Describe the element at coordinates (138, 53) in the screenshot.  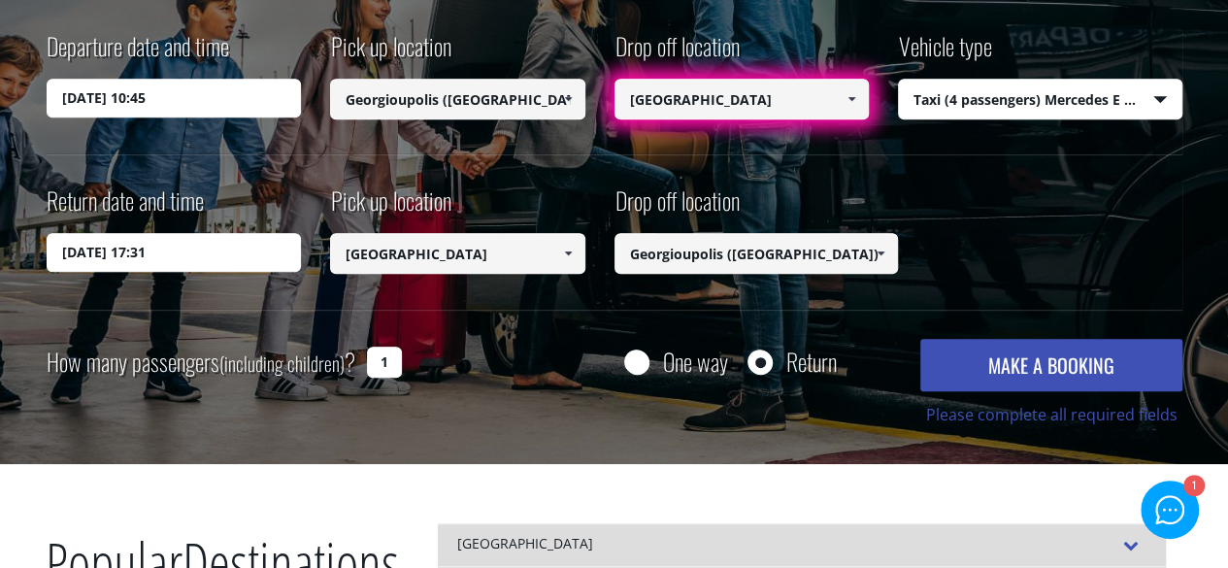
I see `label: Departure date and time` at that location.